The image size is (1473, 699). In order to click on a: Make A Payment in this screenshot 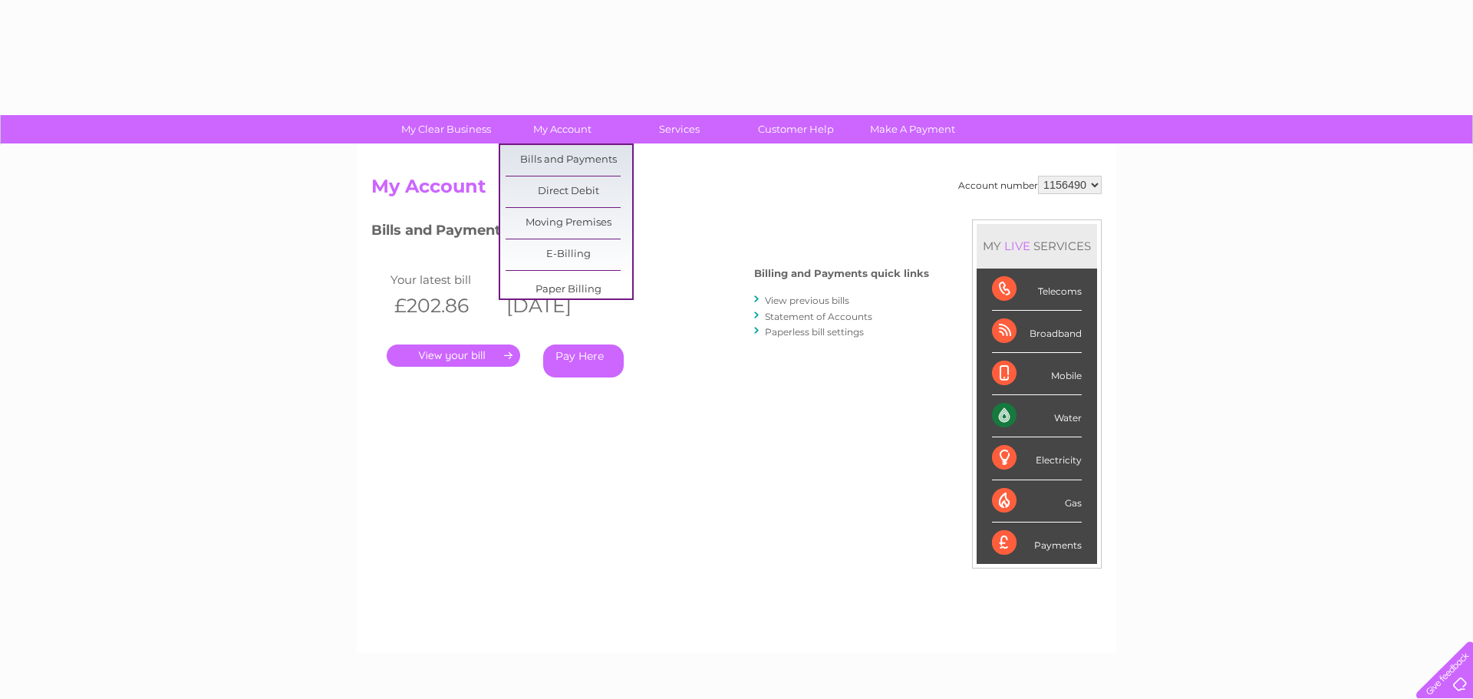, I will do `click(912, 129)`.